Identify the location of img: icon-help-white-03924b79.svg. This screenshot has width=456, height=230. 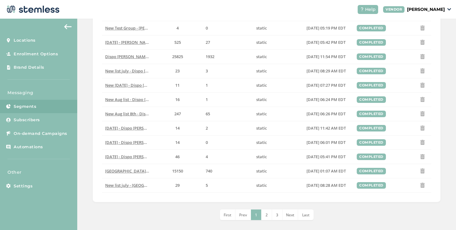
(362, 9).